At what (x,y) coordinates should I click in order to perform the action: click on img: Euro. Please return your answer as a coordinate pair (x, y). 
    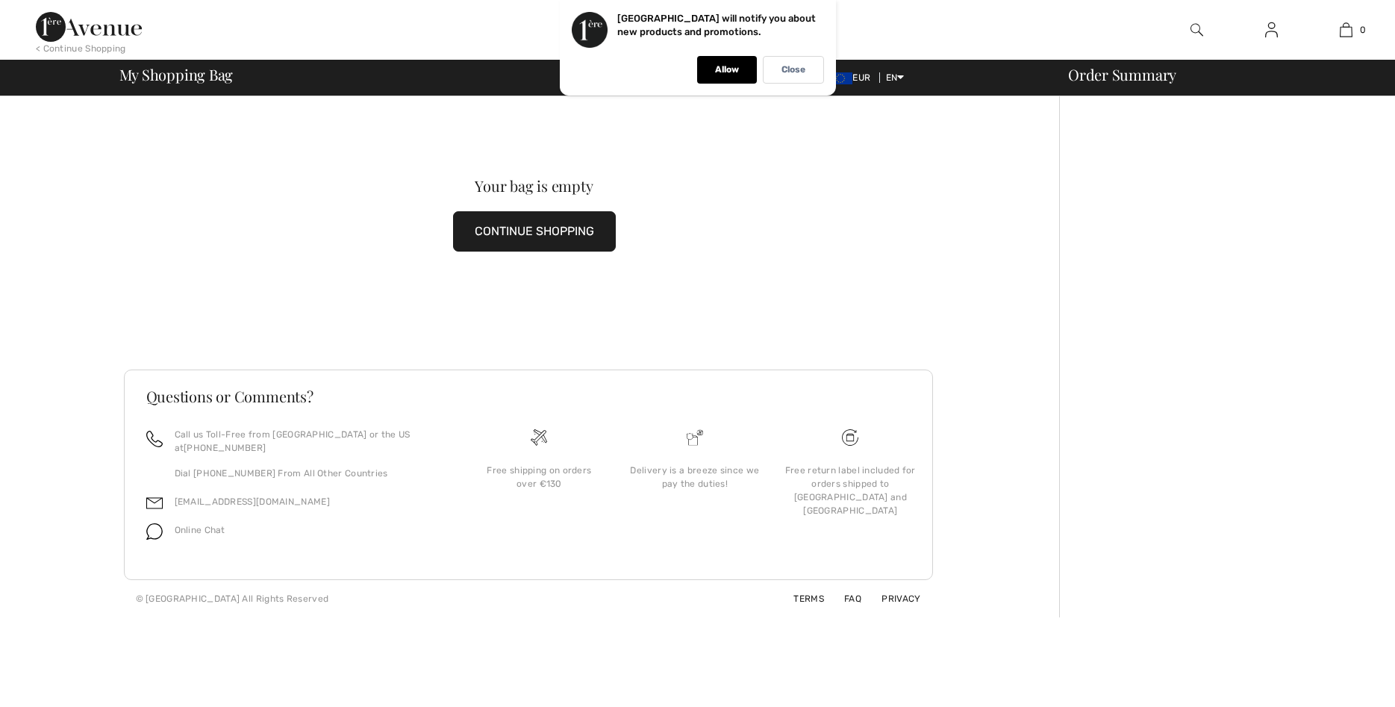
    Looking at the image, I should click on (840, 78).